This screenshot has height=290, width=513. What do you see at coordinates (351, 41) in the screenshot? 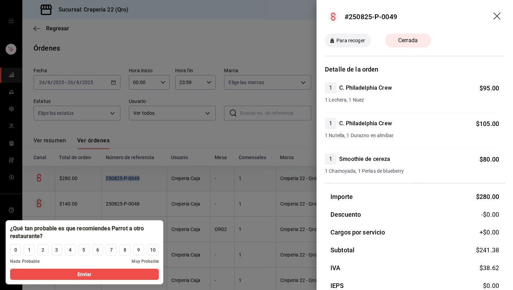
I see `span: Para recoger` at bounding box center [351, 41].